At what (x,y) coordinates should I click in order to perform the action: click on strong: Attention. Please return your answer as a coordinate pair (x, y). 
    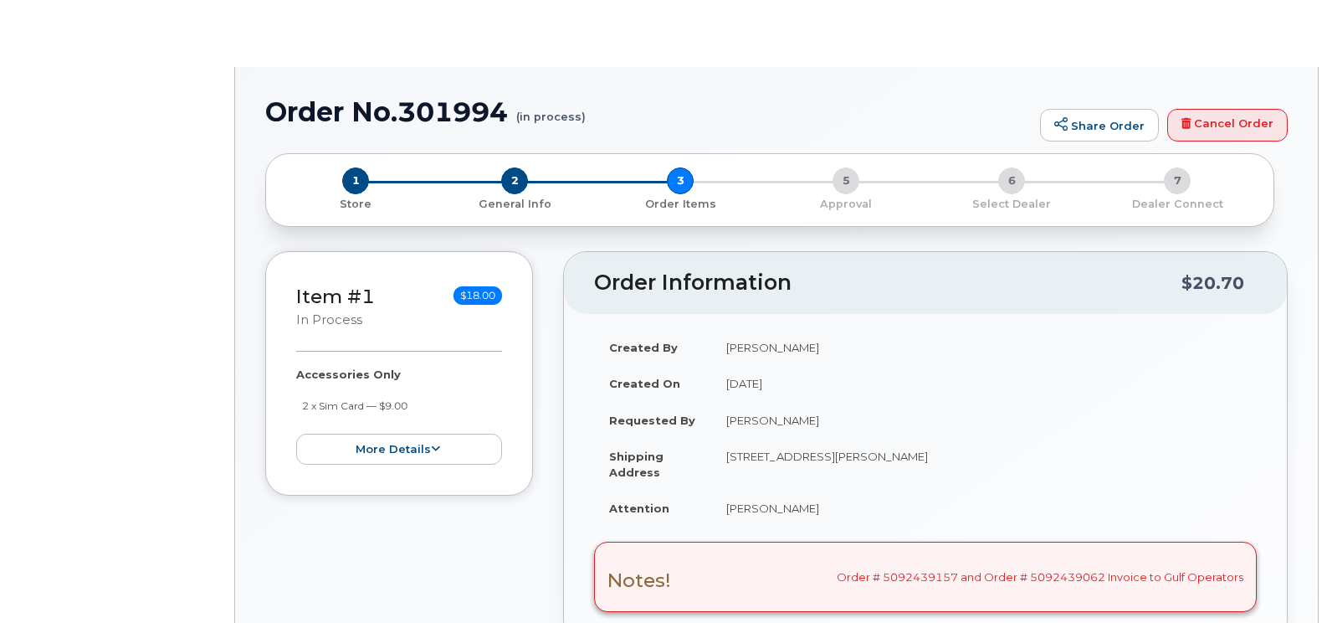
    Looking at the image, I should click on (639, 508).